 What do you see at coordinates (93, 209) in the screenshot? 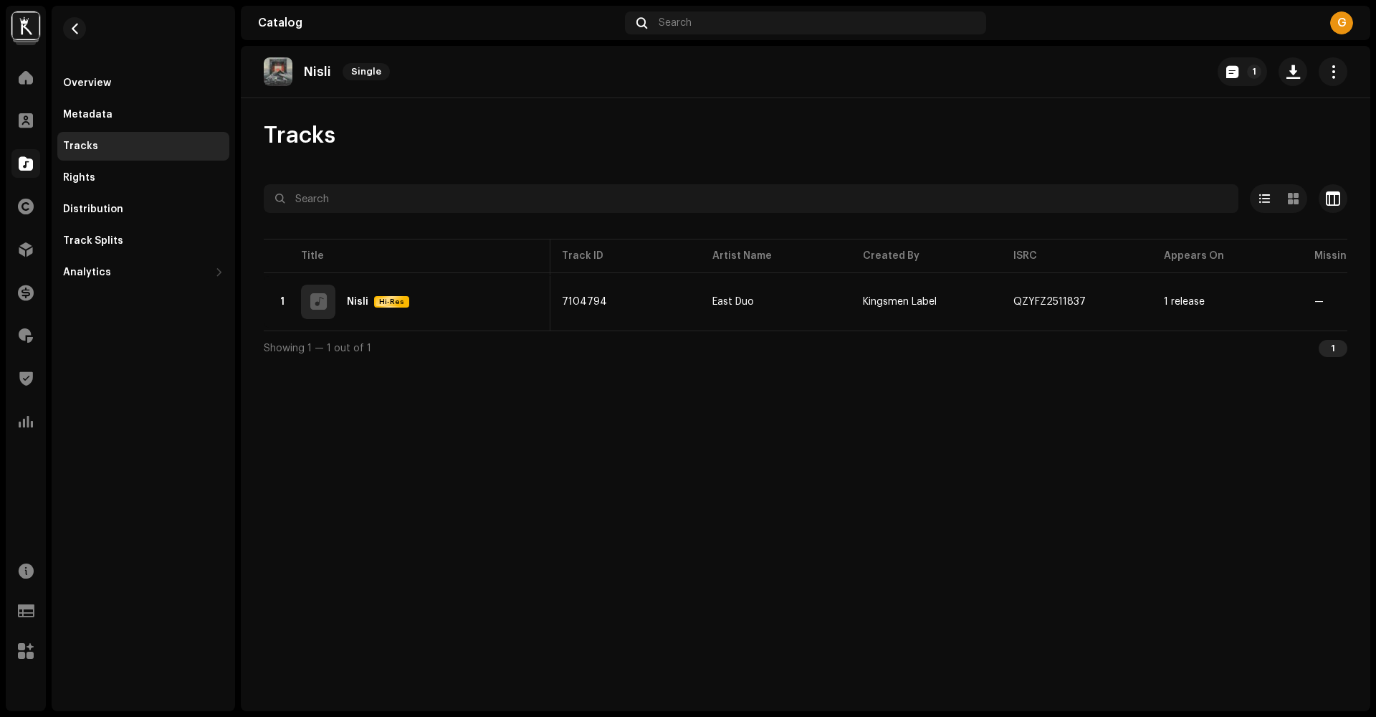
I see `div: Distribution` at bounding box center [93, 209].